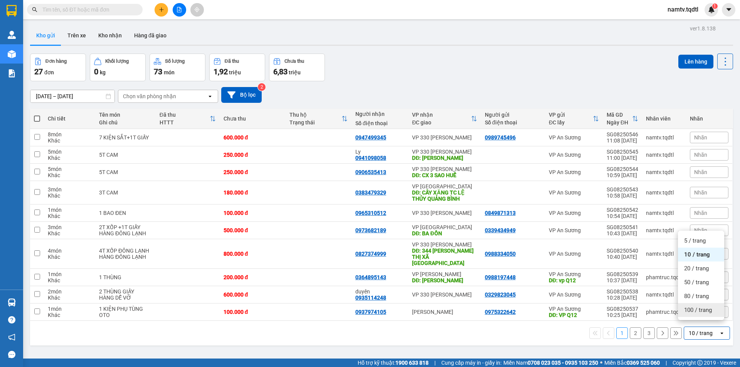 The width and height of the screenshot is (740, 367). What do you see at coordinates (696, 62) in the screenshot?
I see `button: Lên hàng` at bounding box center [696, 62].